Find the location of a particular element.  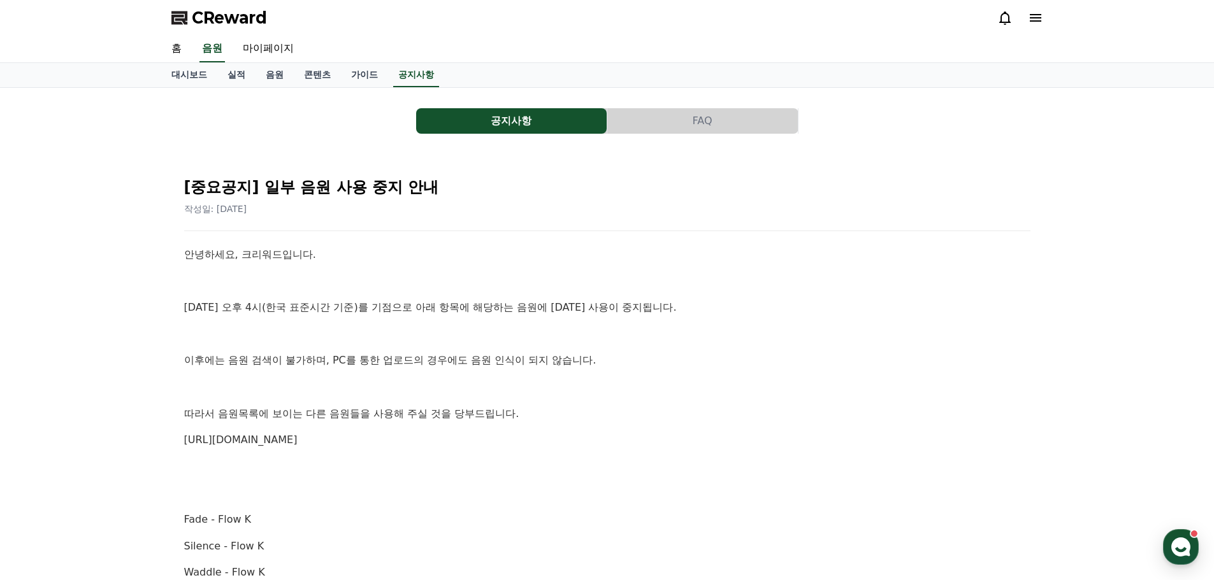

p: Fade - Flow K is located at coordinates (607, 520).